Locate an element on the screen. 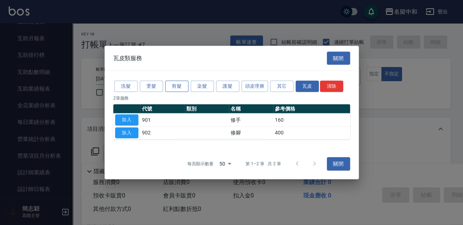  button: 剪髮 is located at coordinates (177, 86).